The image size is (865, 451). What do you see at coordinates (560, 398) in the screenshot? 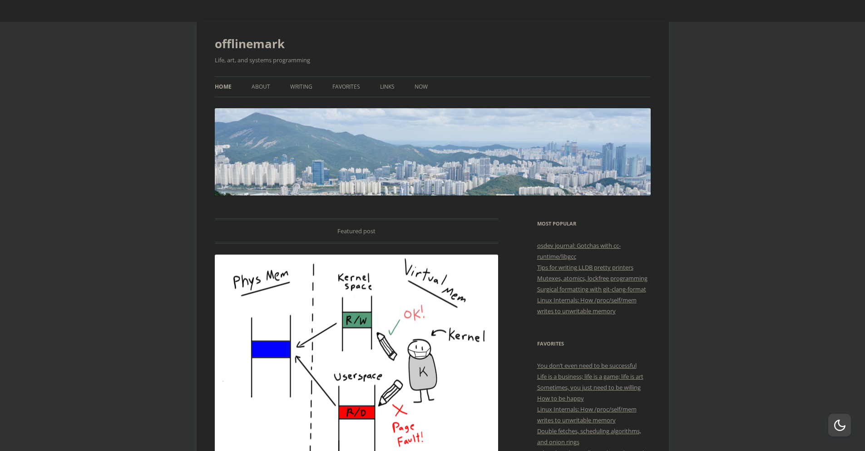
I see `a: How to be happy` at bounding box center [560, 398].